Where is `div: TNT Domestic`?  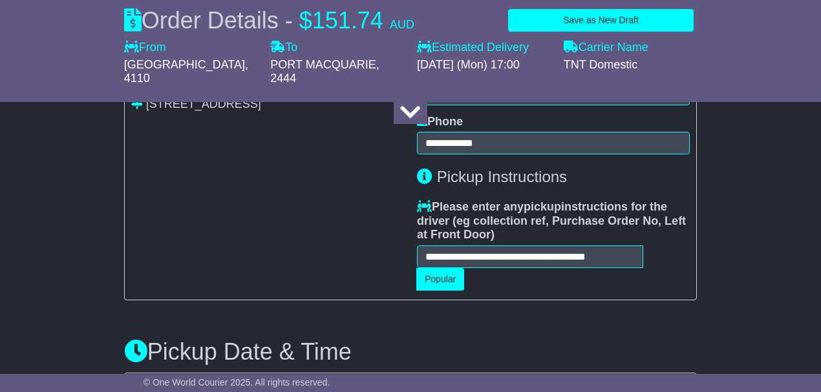
div: TNT Domestic is located at coordinates (630, 65).